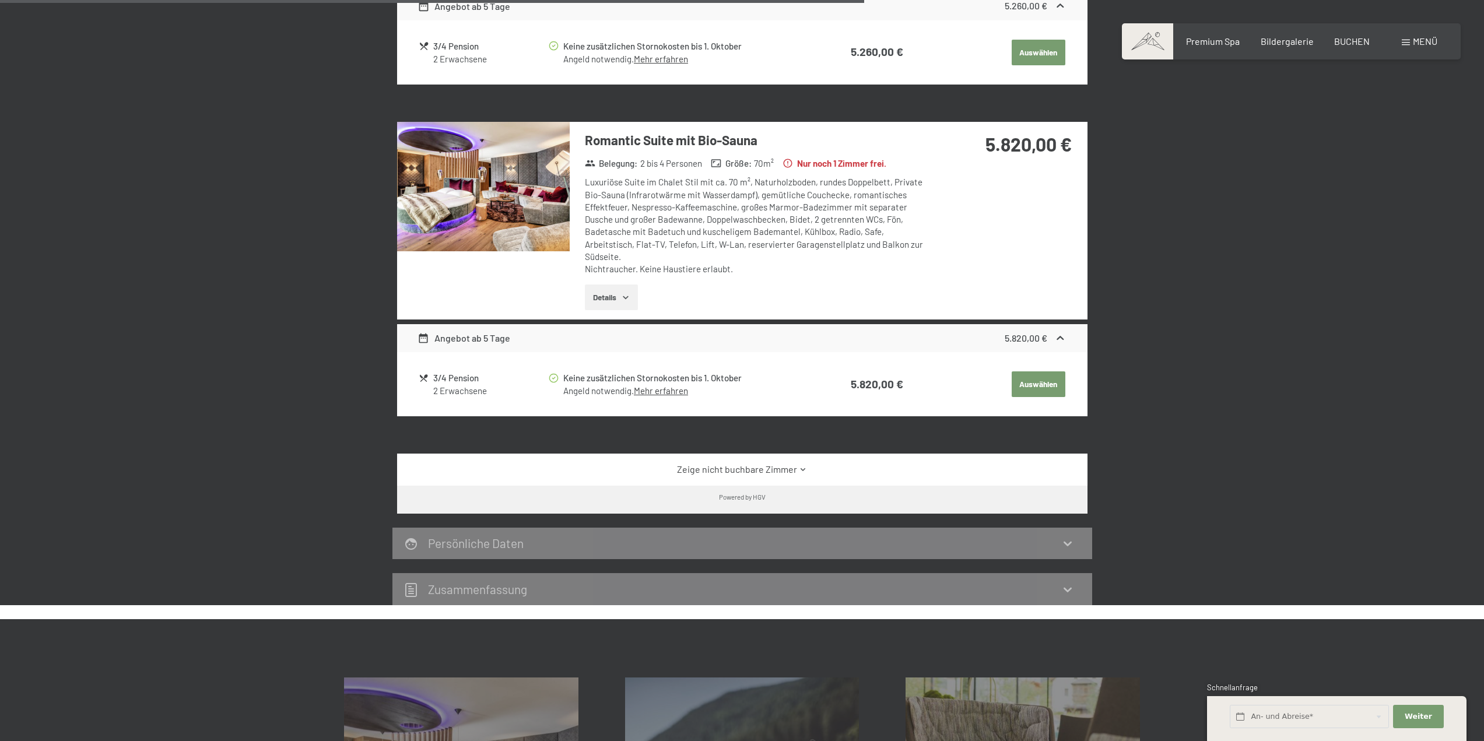 This screenshot has height=741, width=1484. What do you see at coordinates (1418, 717) in the screenshot?
I see `span: Weiter` at bounding box center [1418, 717].